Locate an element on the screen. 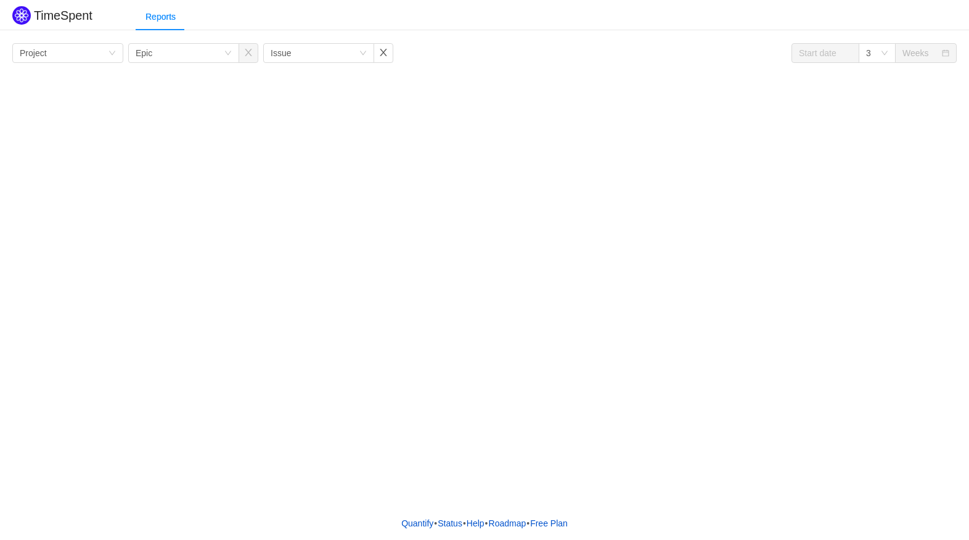 The height and width of the screenshot is (540, 969). a: Roadmap is located at coordinates (507, 523).